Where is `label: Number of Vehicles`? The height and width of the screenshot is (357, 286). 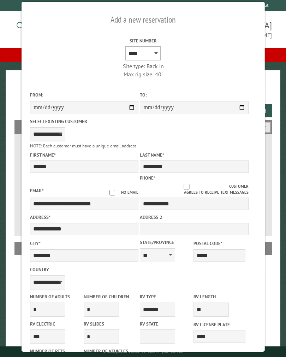
label: Number of Vehicles is located at coordinates (109, 351).